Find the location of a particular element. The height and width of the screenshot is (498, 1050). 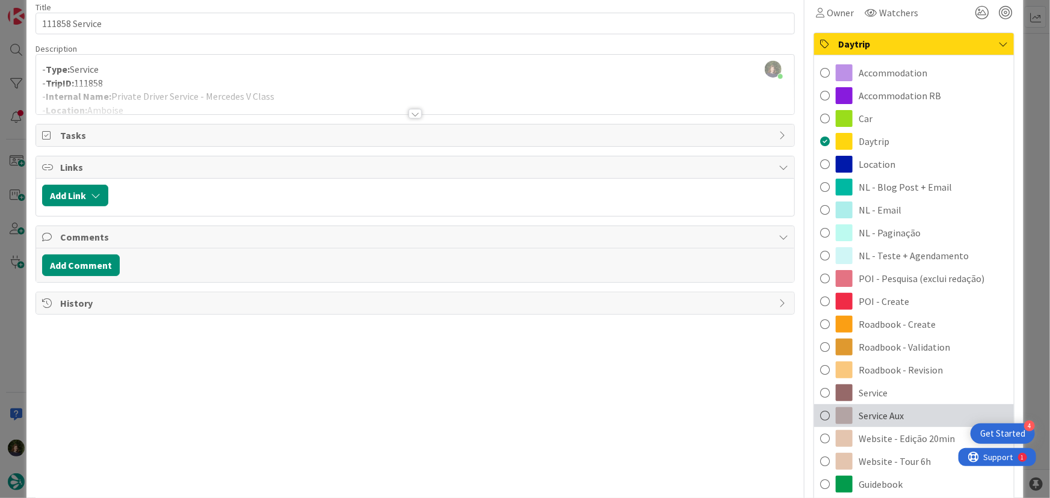

img: OSJL0tKbxWQXy8f5HcXbcaBiUxSzdGq2.jpg is located at coordinates (773, 69).